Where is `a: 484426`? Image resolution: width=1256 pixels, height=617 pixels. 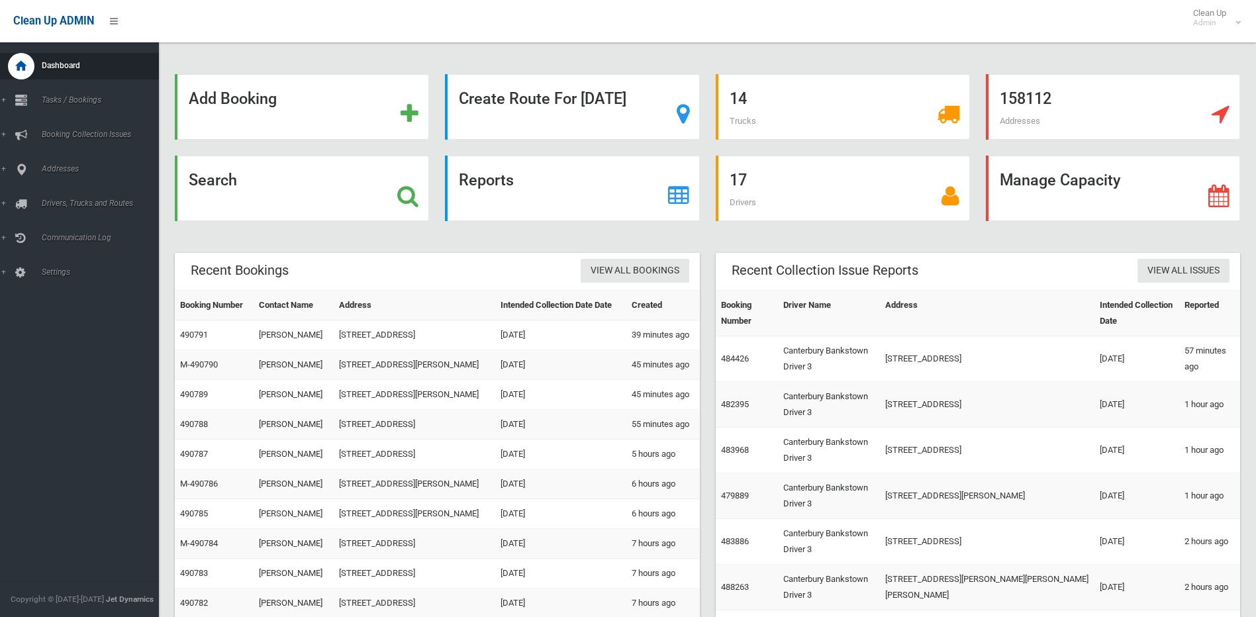 a: 484426 is located at coordinates (735, 358).